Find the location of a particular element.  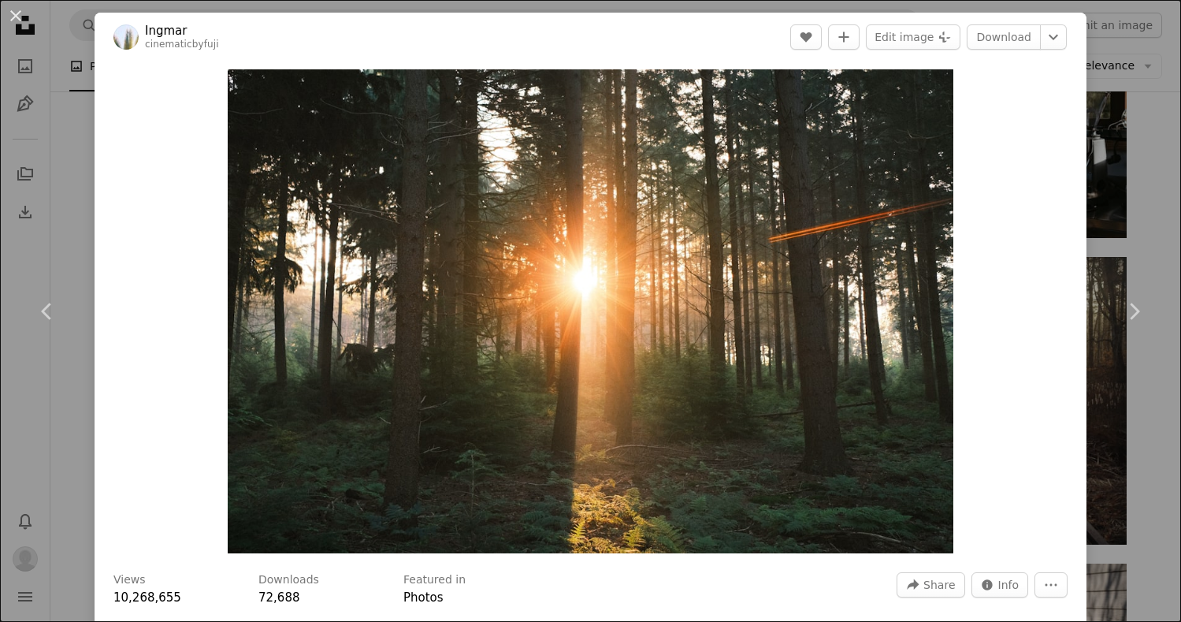

button: Zoom in on this image is located at coordinates (590, 311).